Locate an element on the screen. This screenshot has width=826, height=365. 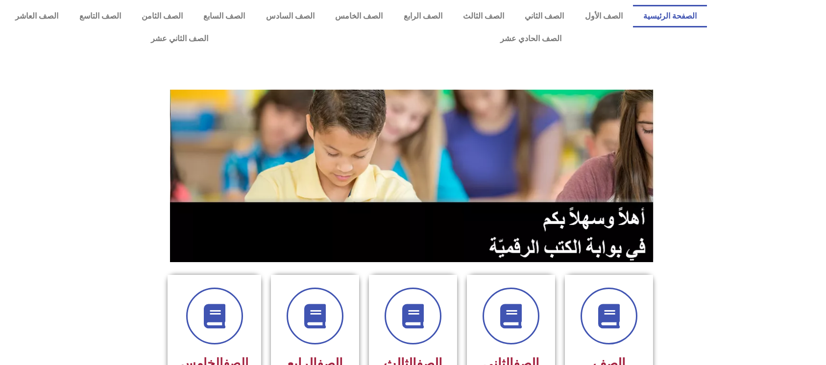
a: الصف التاسع is located at coordinates (99, 16).